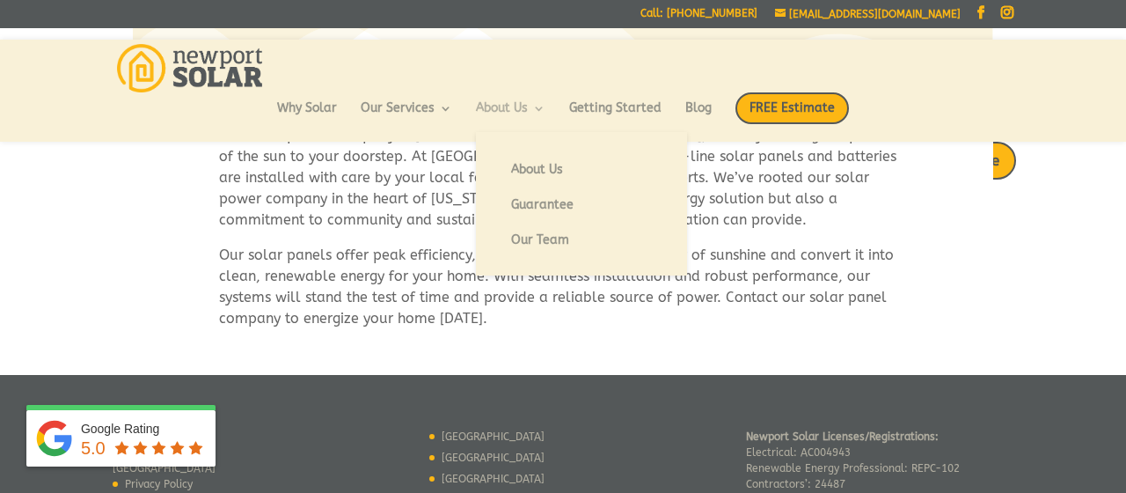 This screenshot has width=1126, height=493. Describe the element at coordinates (842, 436) in the screenshot. I see `strong: Newport Solar Licenses/Registrations:` at that location.